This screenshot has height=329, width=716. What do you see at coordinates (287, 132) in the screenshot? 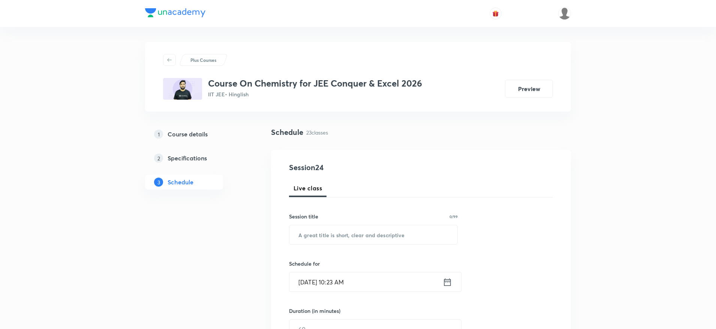
I see `h4: Schedule` at bounding box center [287, 132].